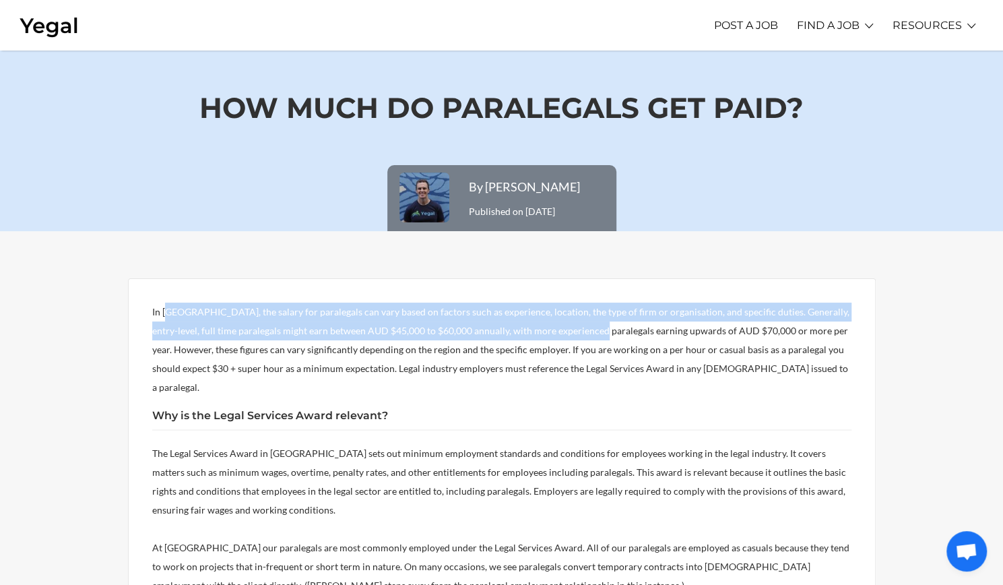 The width and height of the screenshot is (1003, 585). What do you see at coordinates (828, 25) in the screenshot?
I see `a: FIND A JOB` at bounding box center [828, 25].